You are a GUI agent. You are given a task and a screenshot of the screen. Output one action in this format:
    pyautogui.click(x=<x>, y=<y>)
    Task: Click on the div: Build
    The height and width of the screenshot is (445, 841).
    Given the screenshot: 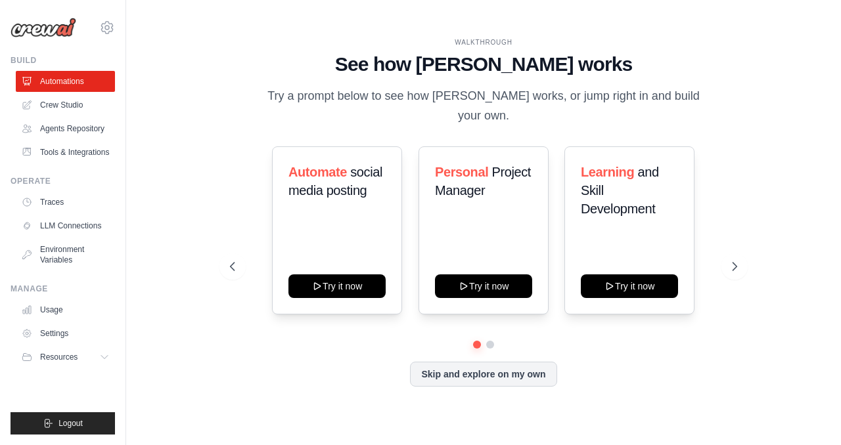 What is the action you would take?
    pyautogui.click(x=62, y=60)
    